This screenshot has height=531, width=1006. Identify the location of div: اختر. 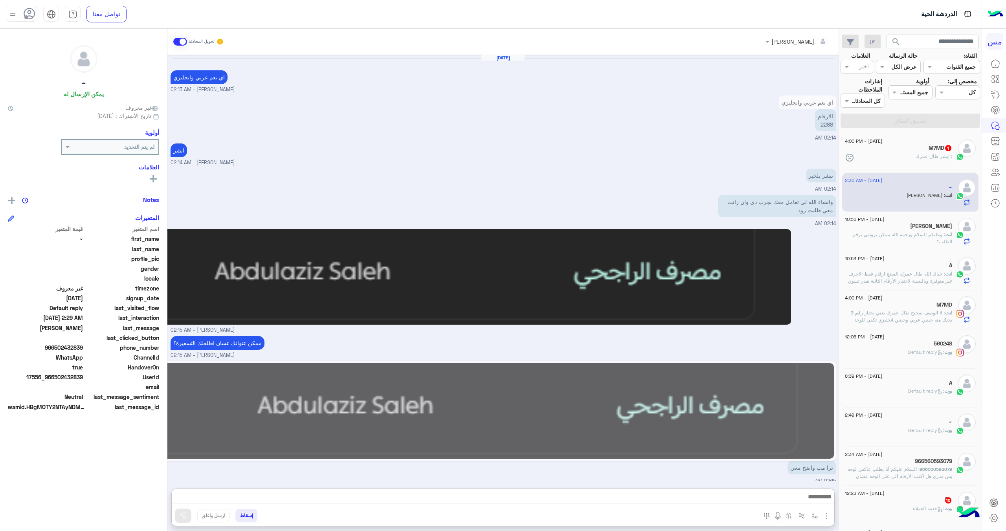
(865, 67).